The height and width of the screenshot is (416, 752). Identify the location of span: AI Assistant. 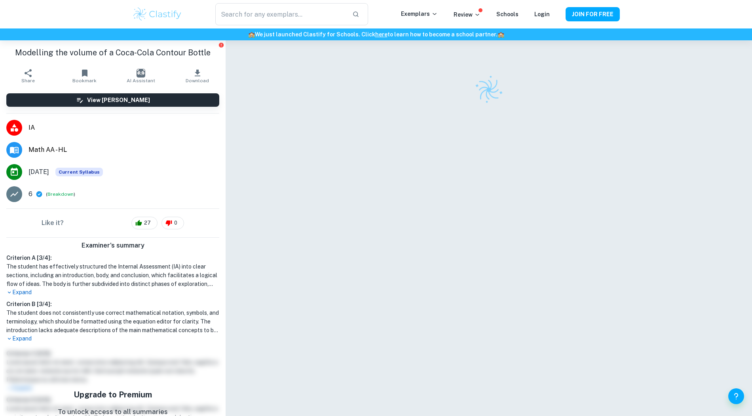
(141, 81).